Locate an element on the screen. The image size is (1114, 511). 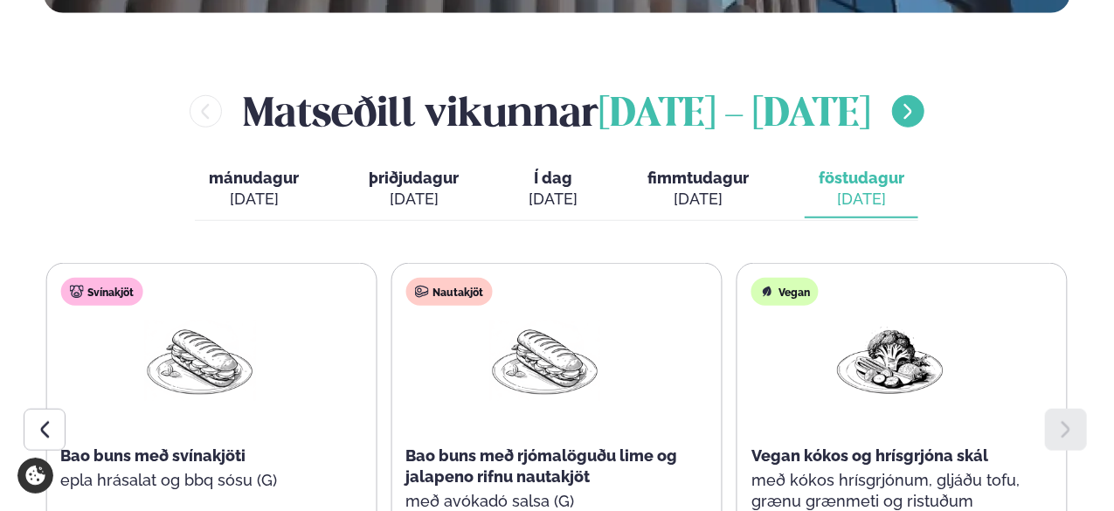
div: Nautakjöt is located at coordinates (448, 292).